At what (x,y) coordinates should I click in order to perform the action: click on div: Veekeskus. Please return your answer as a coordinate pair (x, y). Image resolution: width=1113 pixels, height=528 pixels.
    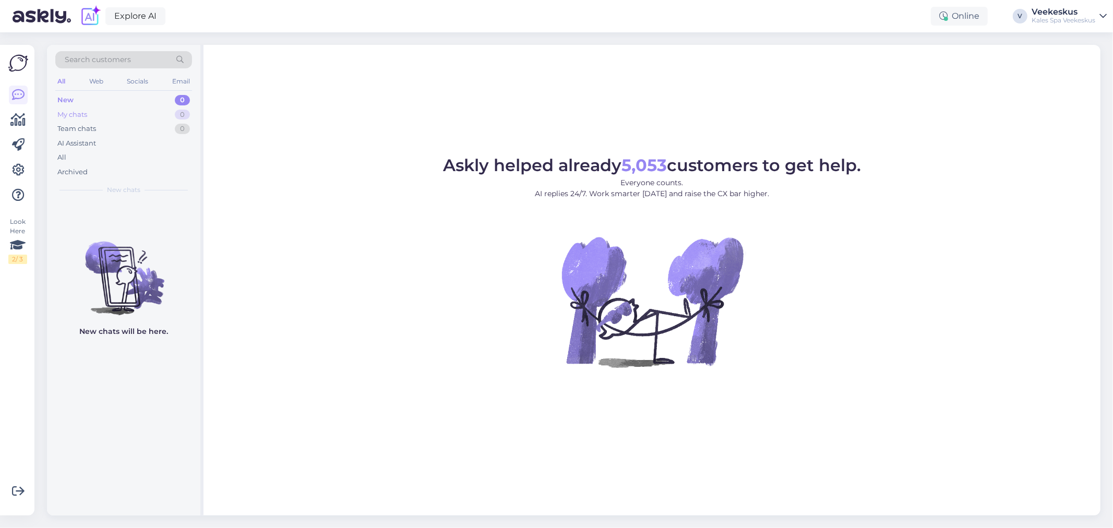
    Looking at the image, I should click on (1064, 12).